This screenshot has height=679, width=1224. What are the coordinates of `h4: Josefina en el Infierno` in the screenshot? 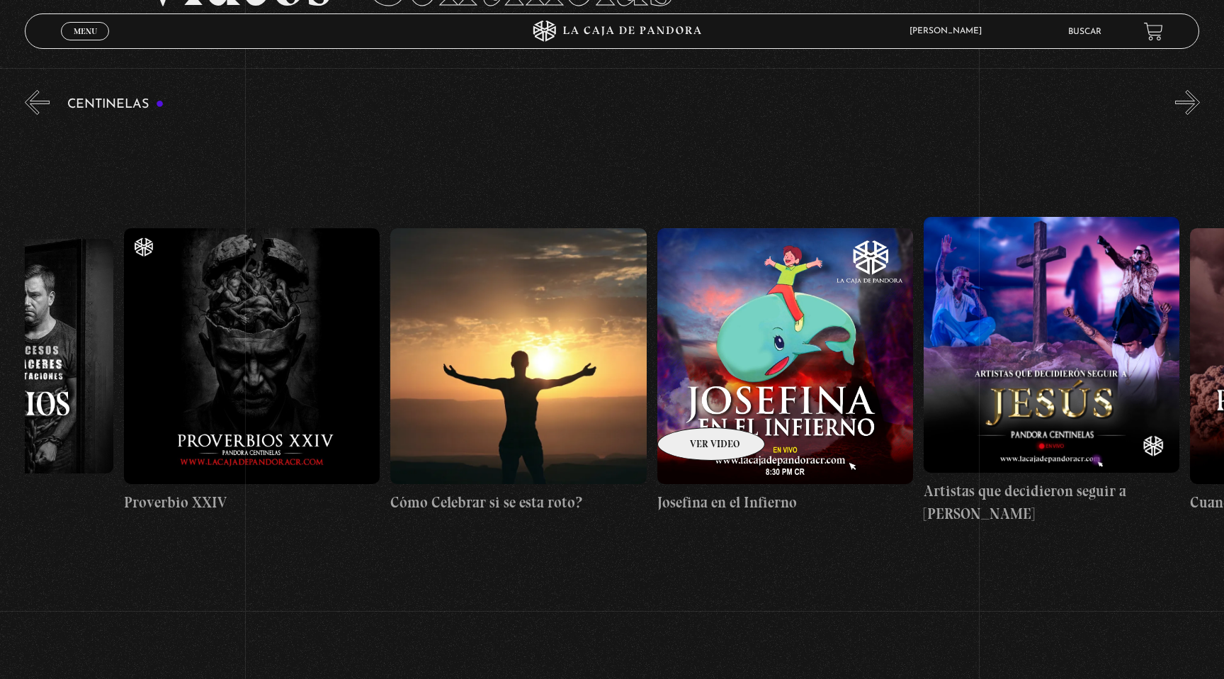 It's located at (785, 502).